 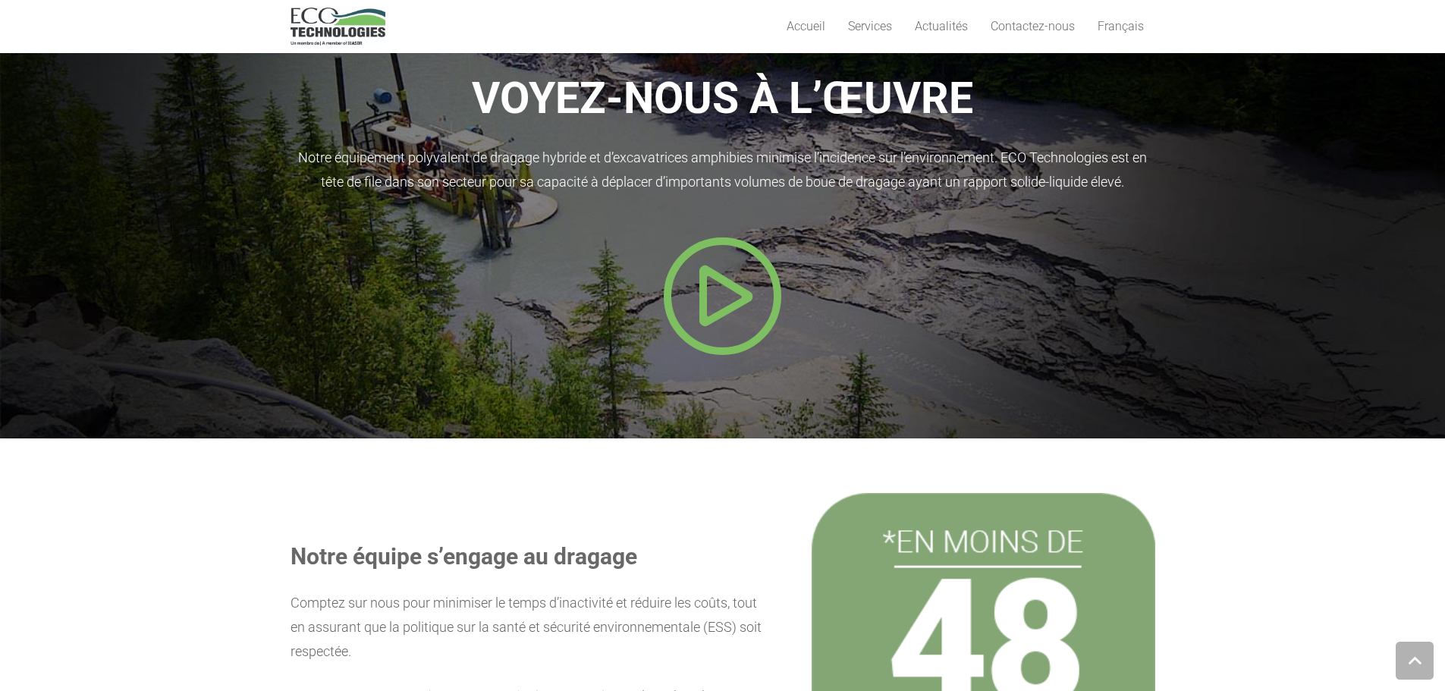 I want to click on a: logo_EcoTech_ASDR_RGB, so click(x=337, y=27).